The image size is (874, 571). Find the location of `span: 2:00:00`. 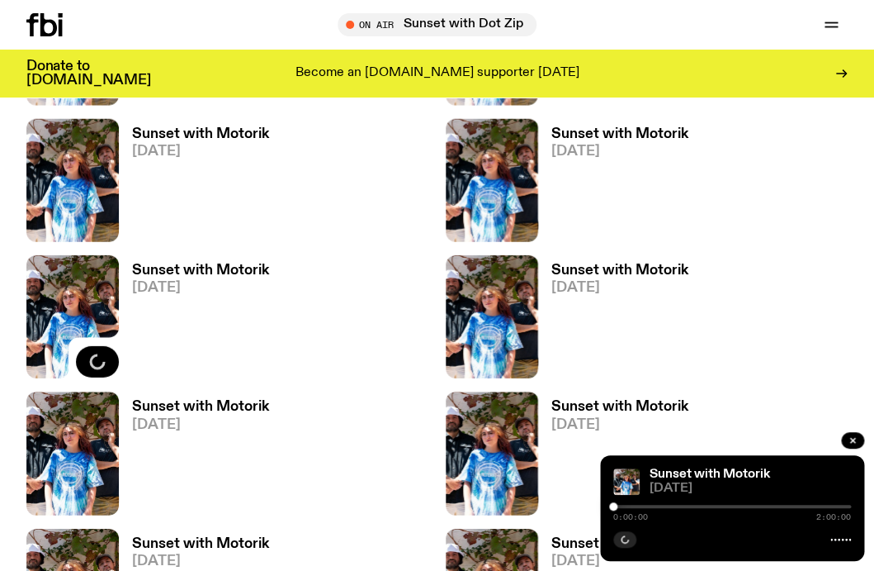

span: 2:00:00 is located at coordinates (834, 517).